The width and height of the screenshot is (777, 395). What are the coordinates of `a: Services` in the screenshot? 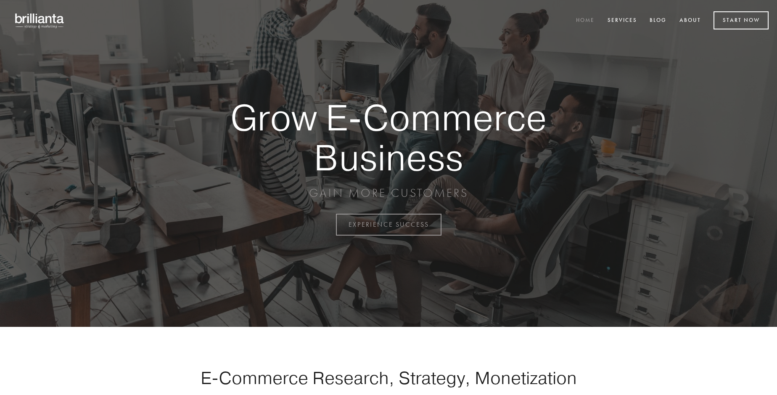 It's located at (623, 21).